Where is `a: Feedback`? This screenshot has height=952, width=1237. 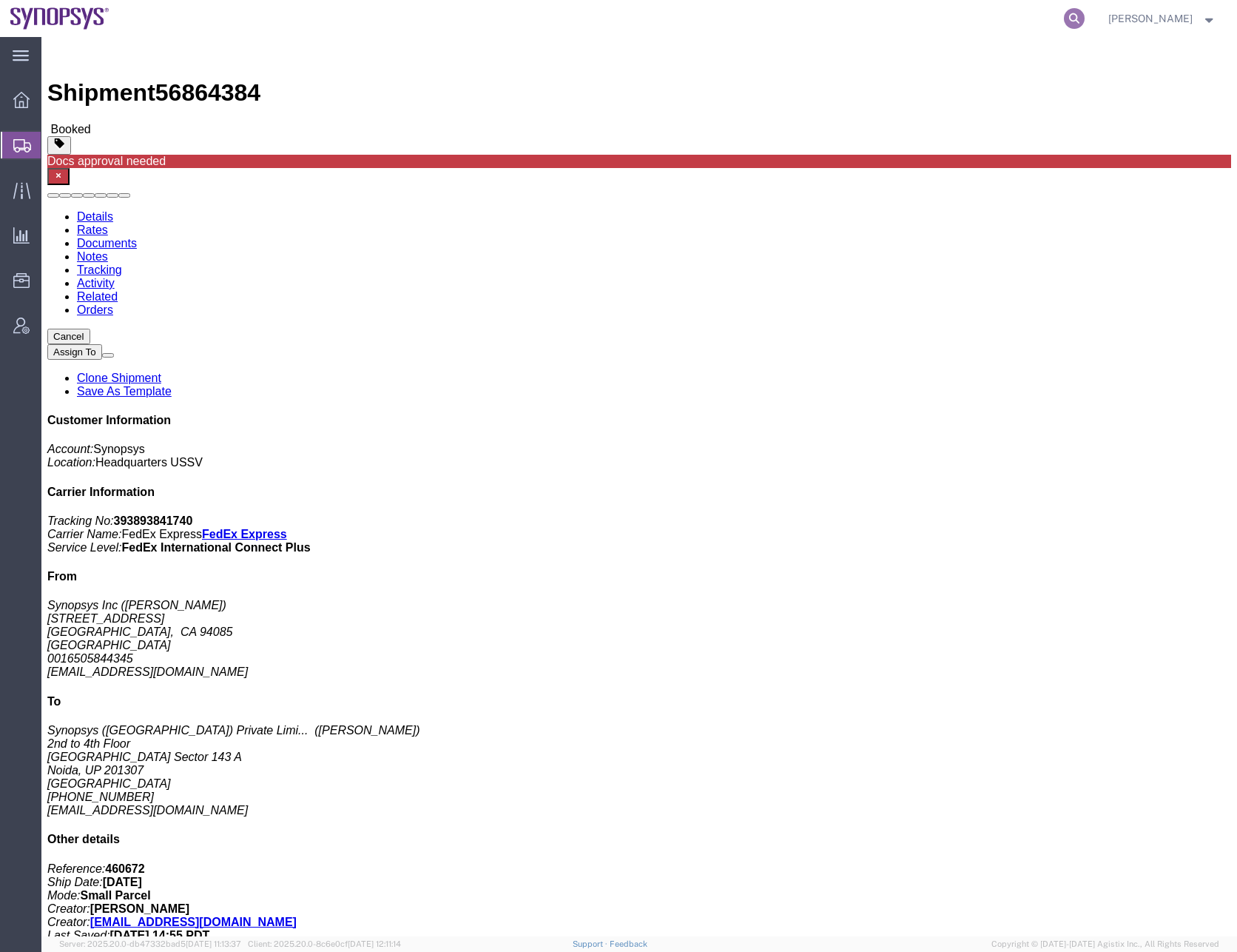
a: Feedback is located at coordinates (628, 944).